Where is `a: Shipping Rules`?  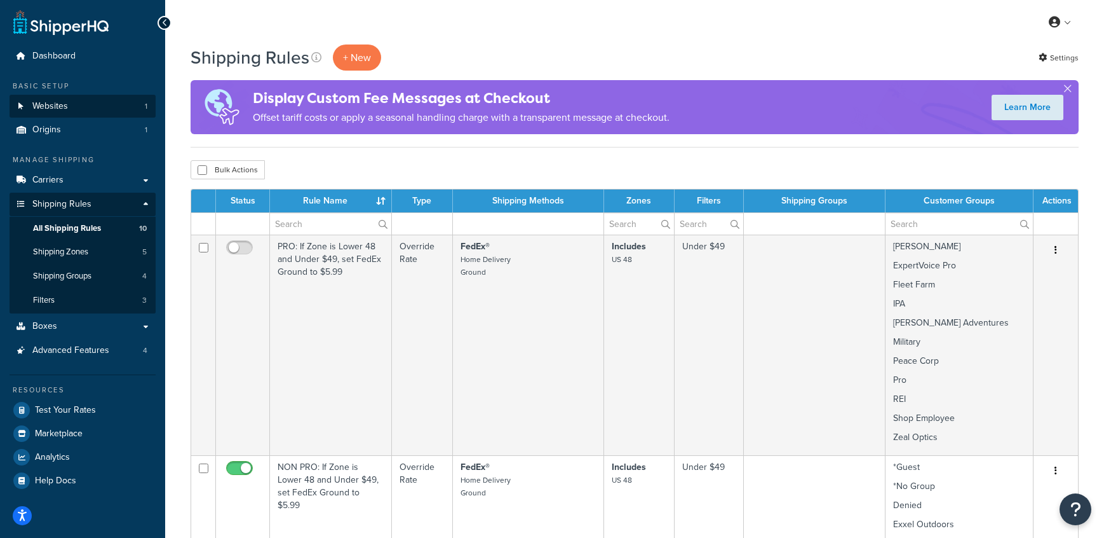
a: Shipping Rules is located at coordinates (83, 204).